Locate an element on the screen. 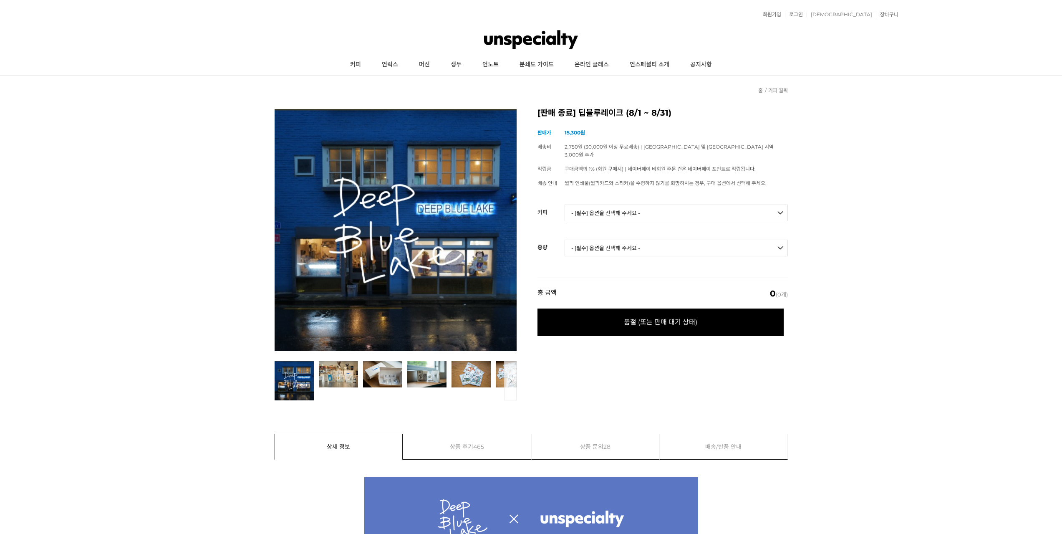 The height and width of the screenshot is (534, 1062). a: 공지사항 is located at coordinates (701, 65).